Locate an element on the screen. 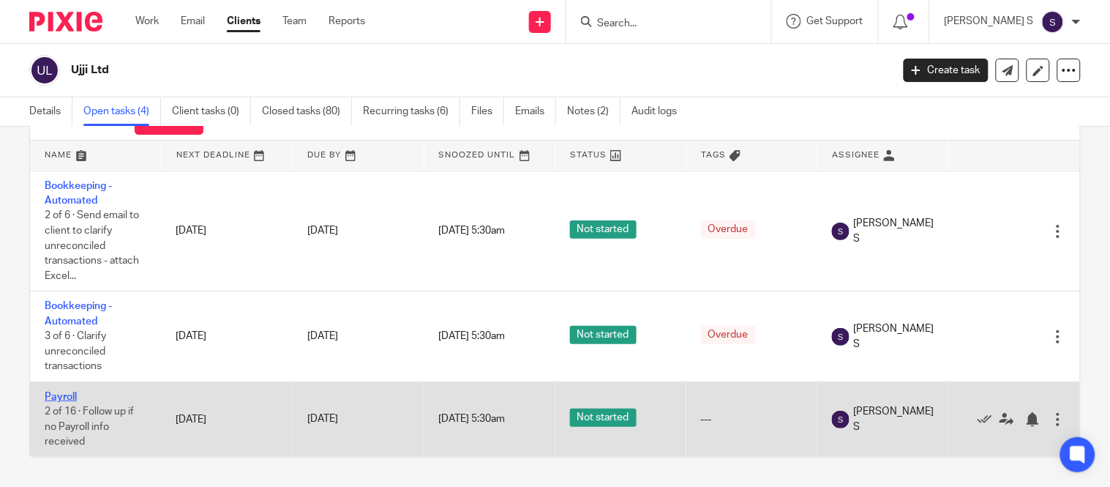 This screenshot has height=487, width=1110. a: Audit logs is located at coordinates (659, 111).